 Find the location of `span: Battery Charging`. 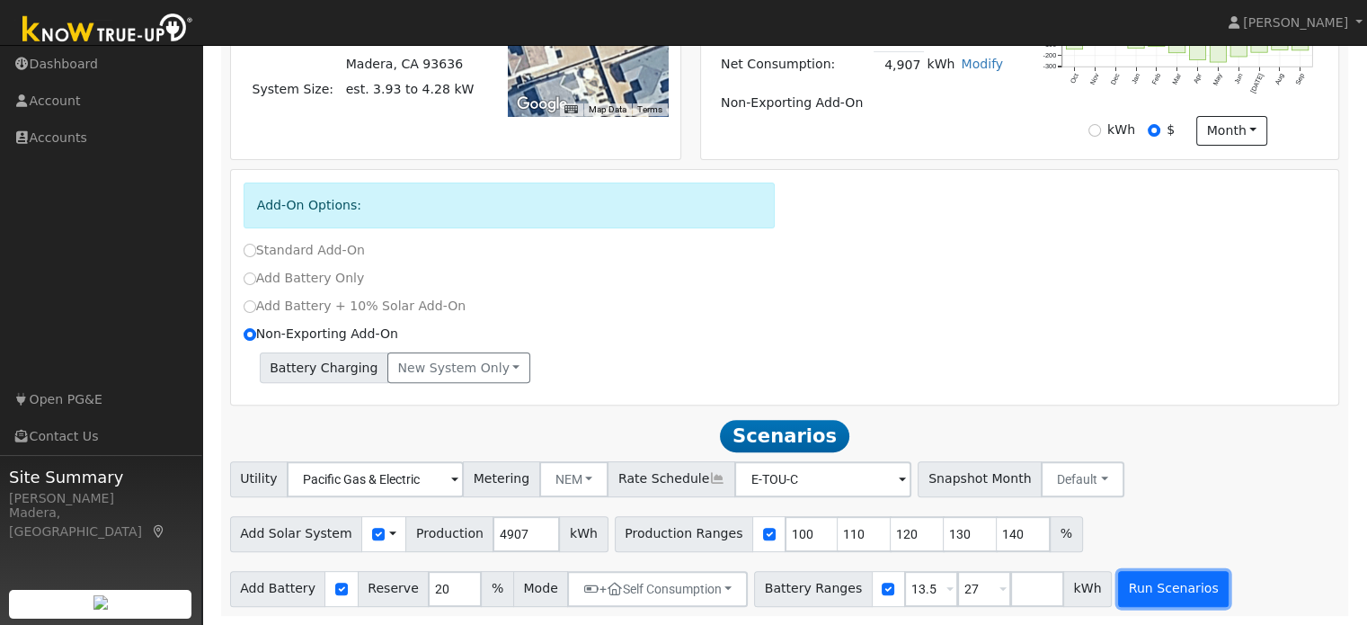

span: Battery Charging is located at coordinates (324, 368).